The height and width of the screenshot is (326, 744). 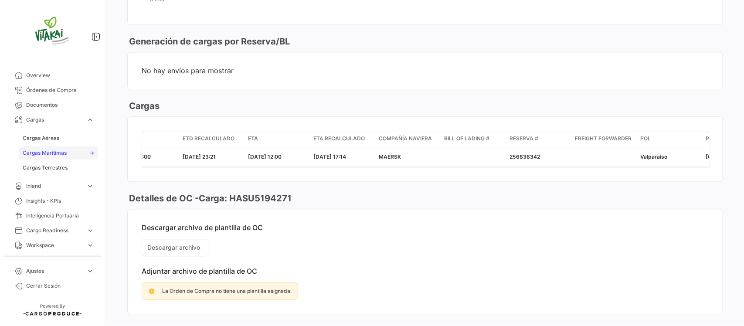 I want to click on span: No hay envíos para mostrar, so click(x=425, y=71).